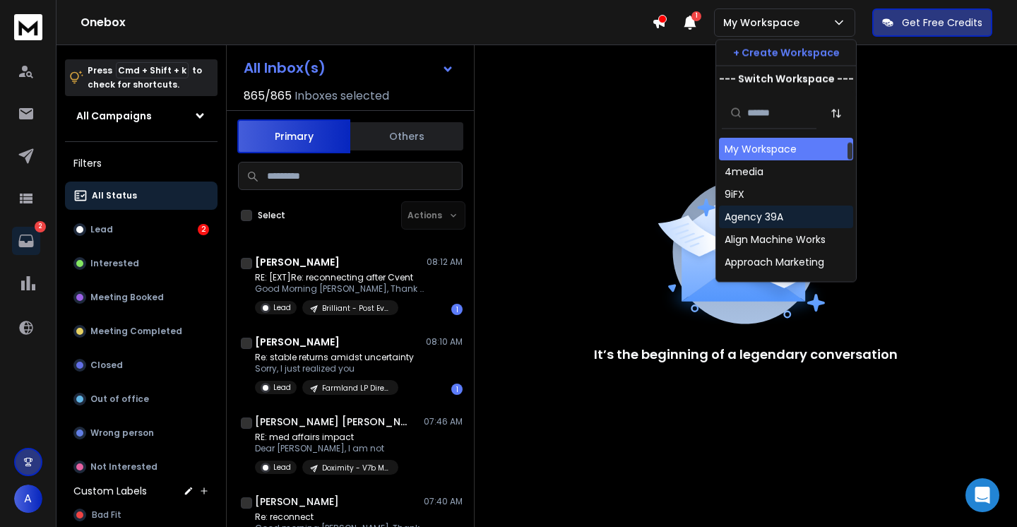  Describe the element at coordinates (141, 399) in the screenshot. I see `button: Out of office` at that location.